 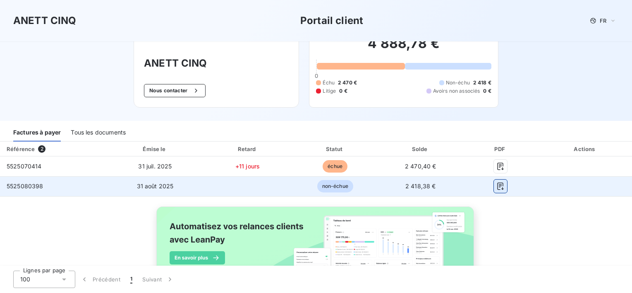 I want to click on span: 5525080398, so click(x=25, y=186).